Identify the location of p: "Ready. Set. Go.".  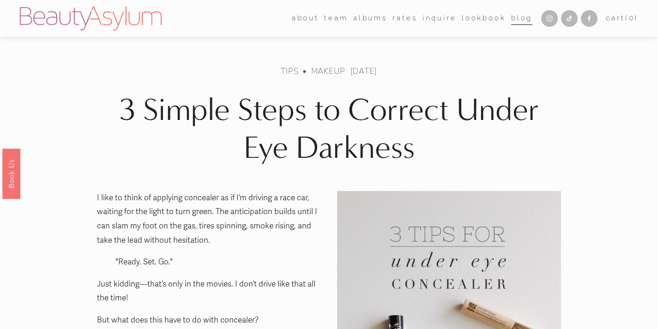
(329, 262).